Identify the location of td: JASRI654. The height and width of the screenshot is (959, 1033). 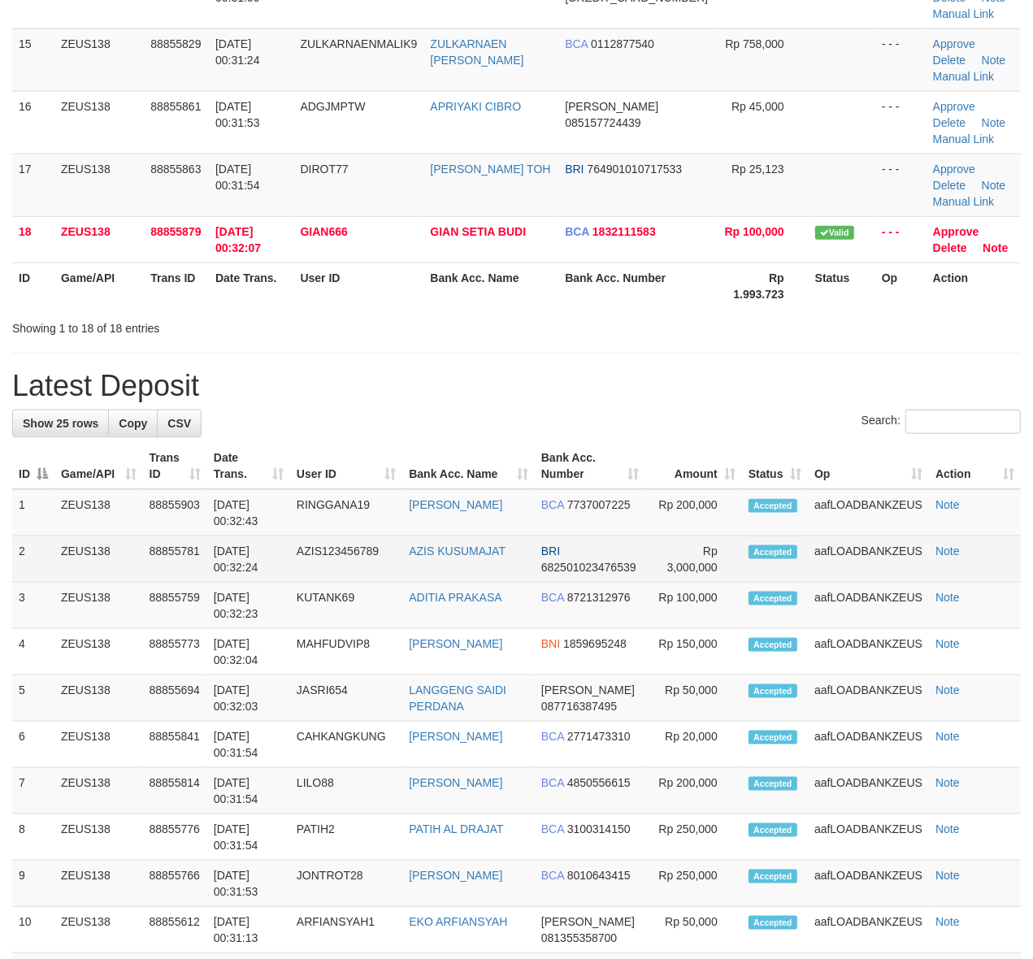
(346, 698).